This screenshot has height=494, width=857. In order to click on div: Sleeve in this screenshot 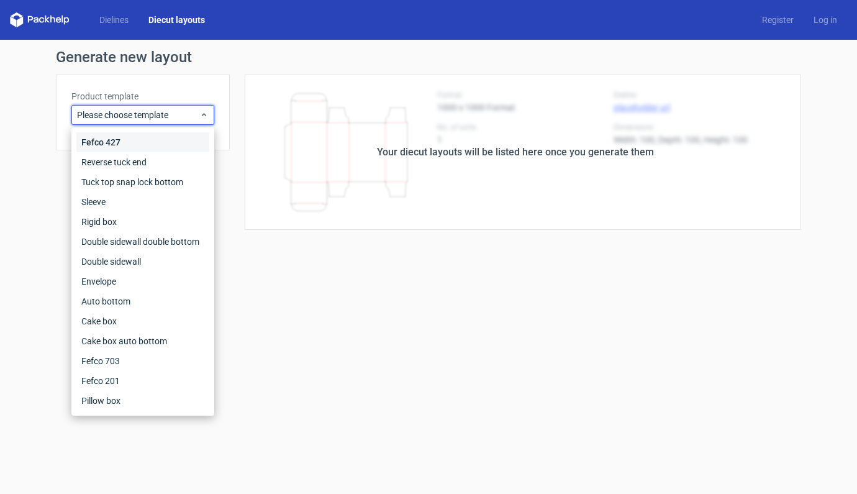, I will do `click(143, 202)`.